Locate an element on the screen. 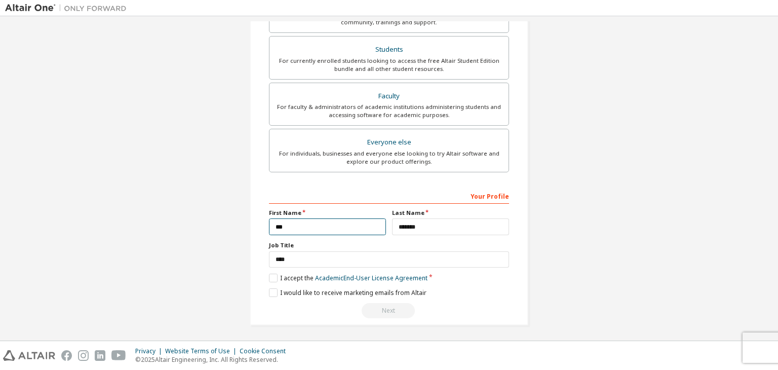 This screenshot has width=778, height=370. div: Cookie Consent is located at coordinates (265, 351).